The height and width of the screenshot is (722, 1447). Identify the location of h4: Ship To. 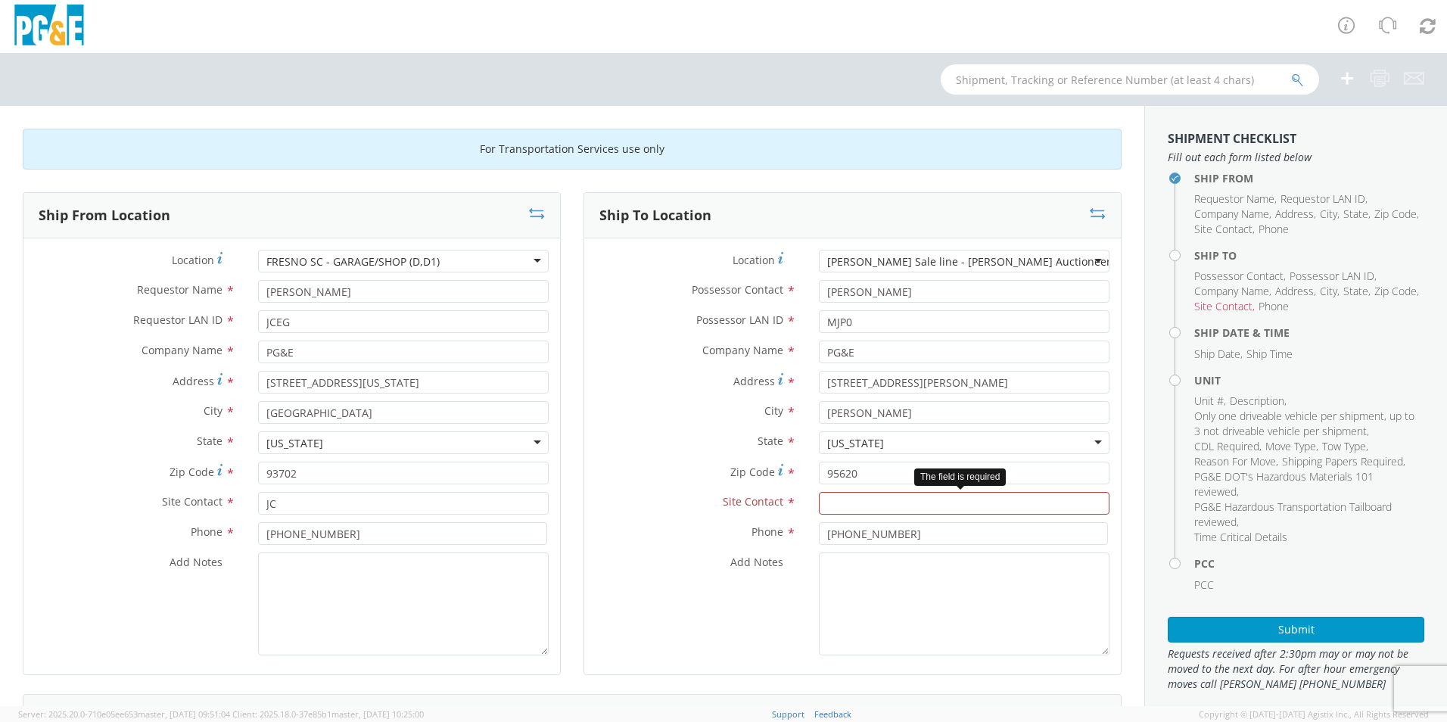
(1309, 255).